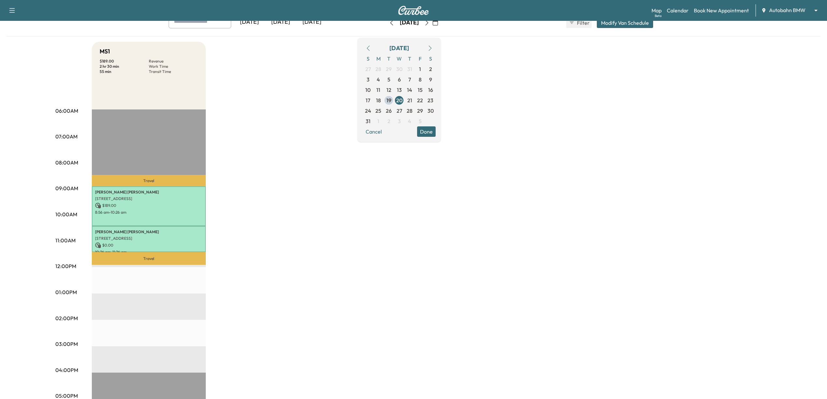 The height and width of the screenshot is (399, 827). I want to click on p: 2 hr 30 min, so click(124, 66).